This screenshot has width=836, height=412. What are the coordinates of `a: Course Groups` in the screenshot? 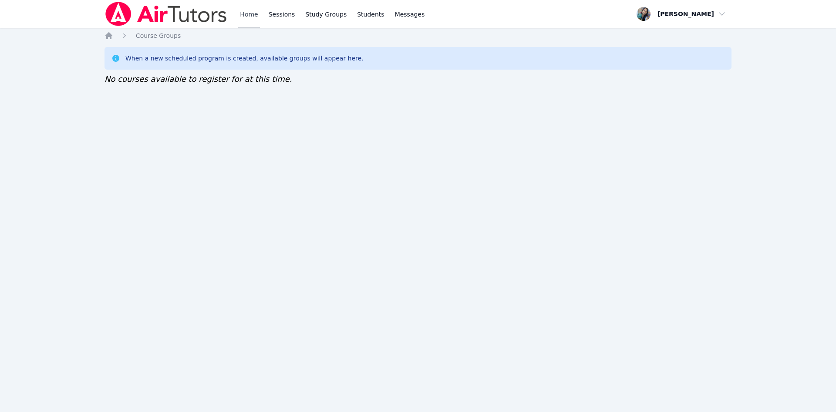 It's located at (158, 36).